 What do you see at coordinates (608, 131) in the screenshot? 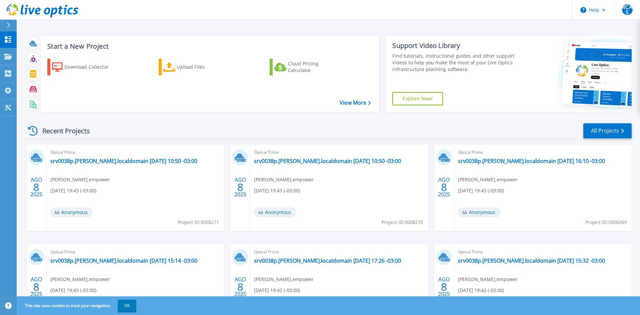
I see `a: All Projects` at bounding box center [608, 131].